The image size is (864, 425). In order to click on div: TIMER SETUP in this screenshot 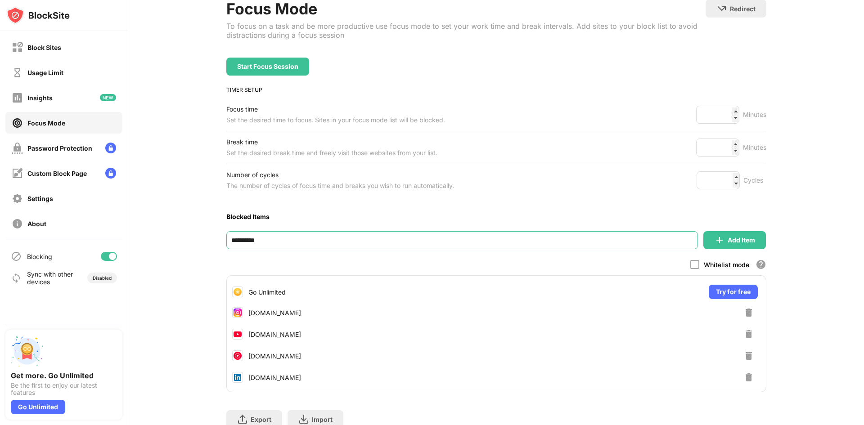, I will do `click(496, 90)`.